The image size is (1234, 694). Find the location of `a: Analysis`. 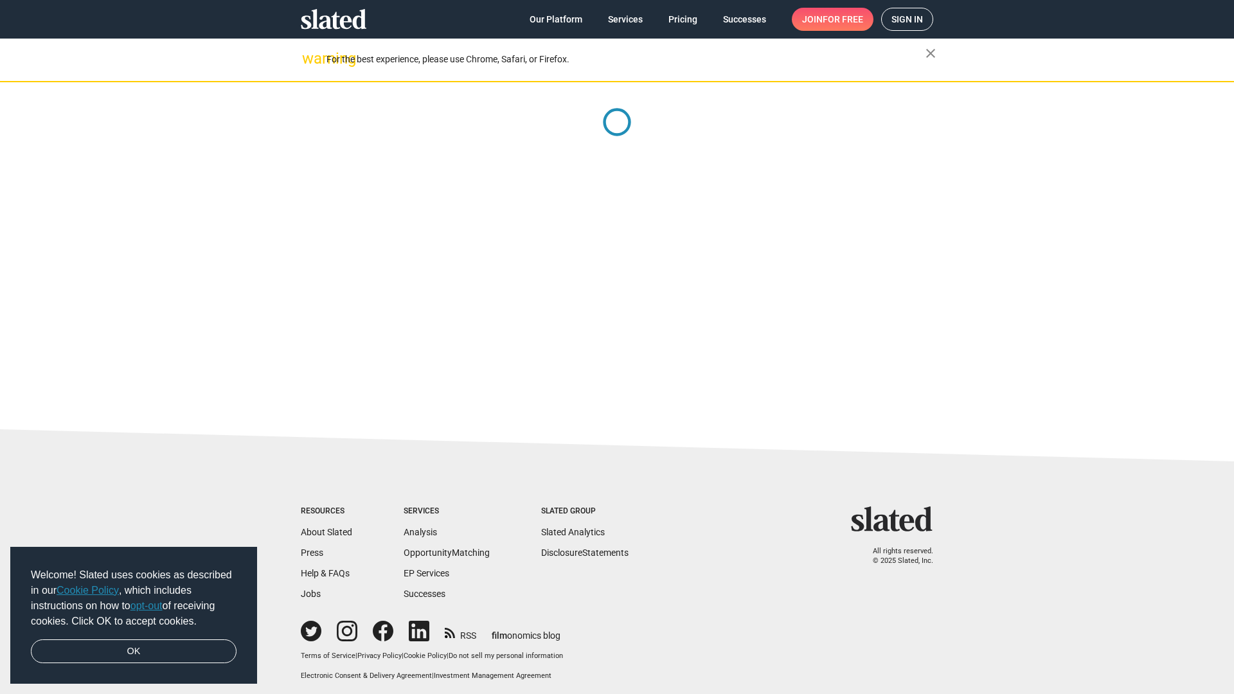

a: Analysis is located at coordinates (420, 532).